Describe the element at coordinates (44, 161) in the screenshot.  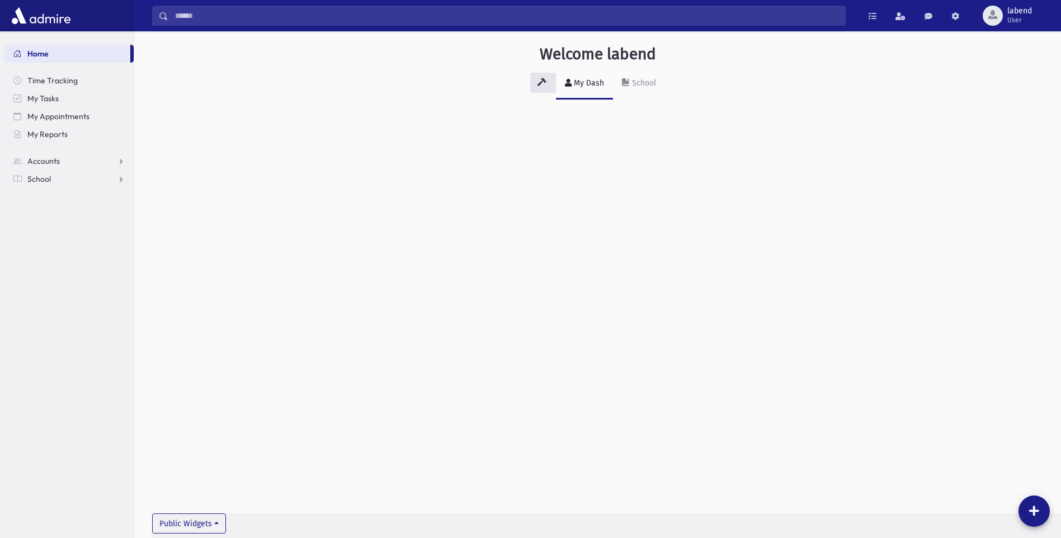
I see `span: Accounts` at that location.